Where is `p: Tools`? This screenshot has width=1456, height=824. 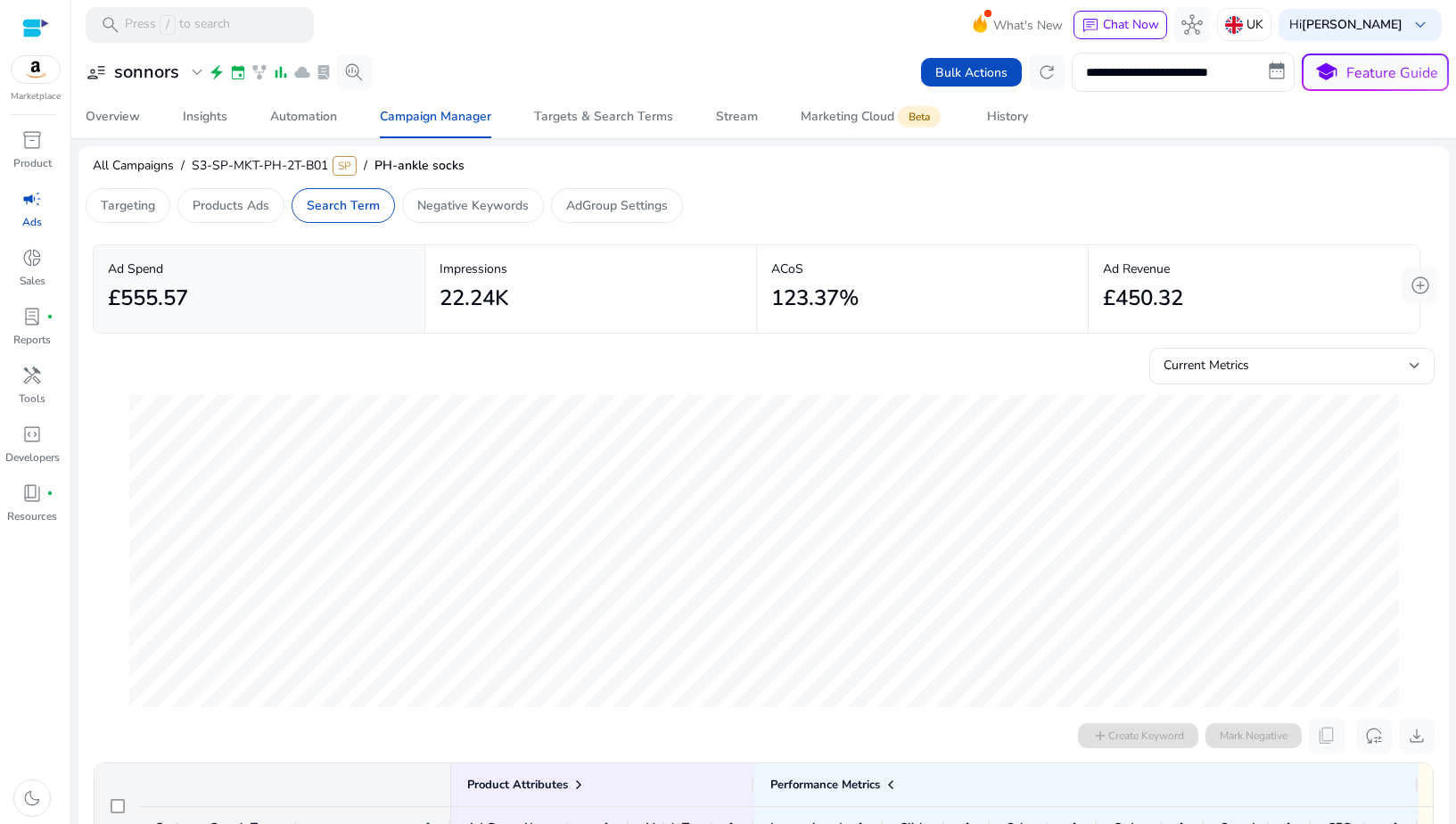
p: Tools is located at coordinates (32, 399).